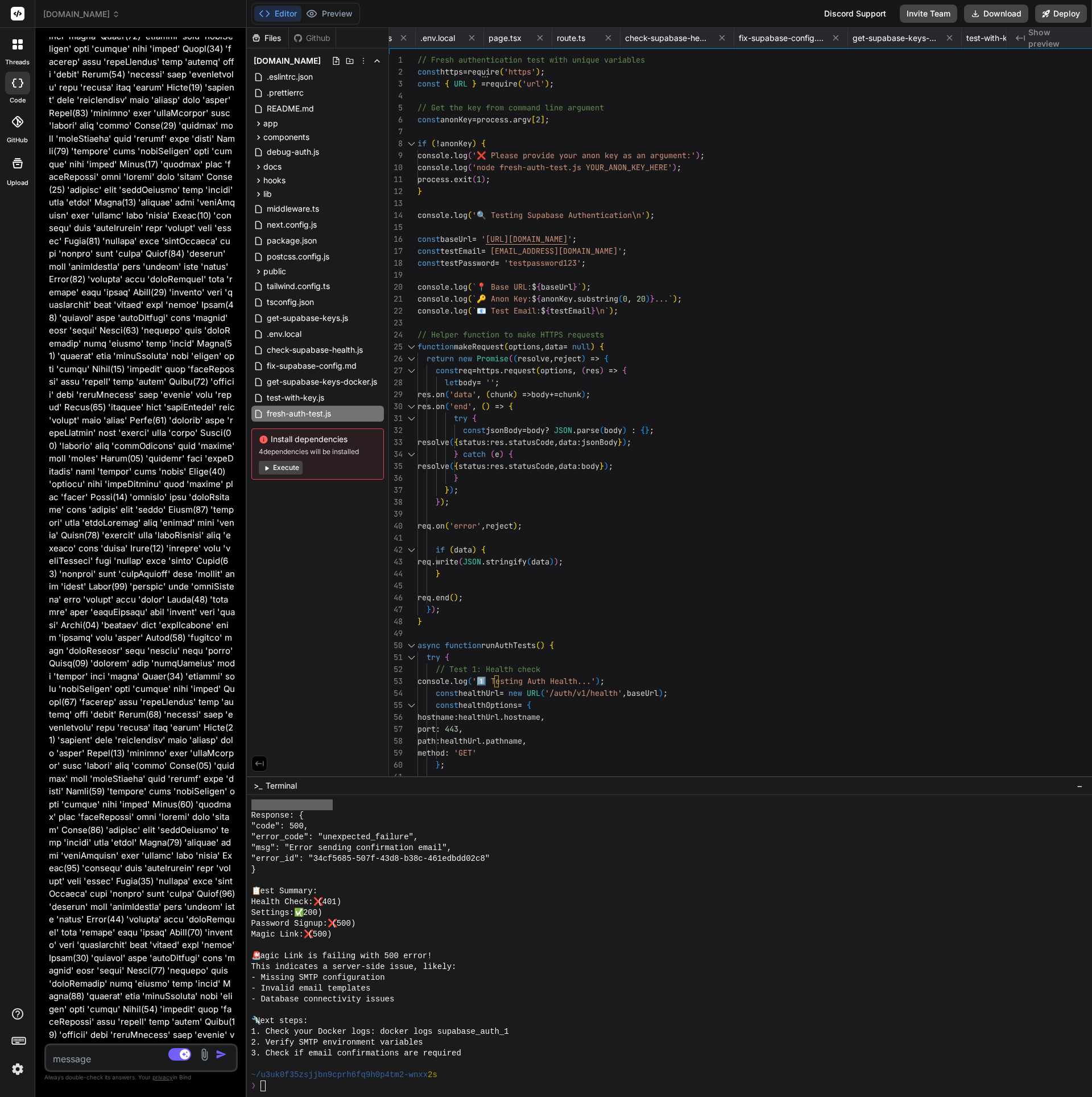  I want to click on img: settings, so click(18, 1069).